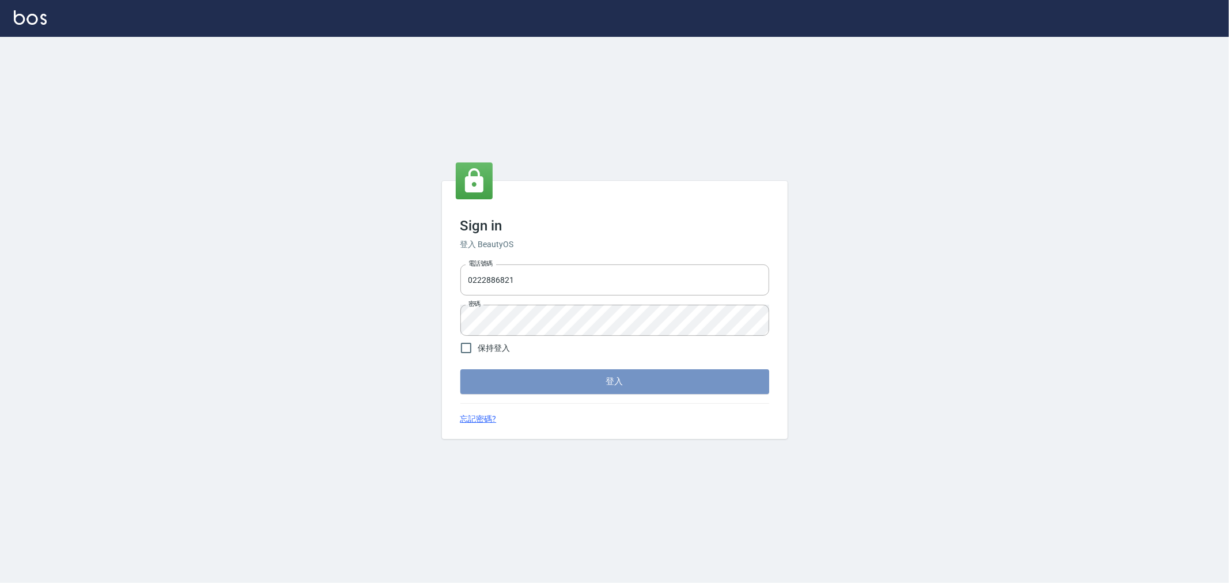 This screenshot has width=1229, height=583. I want to click on img: Logo, so click(30, 17).